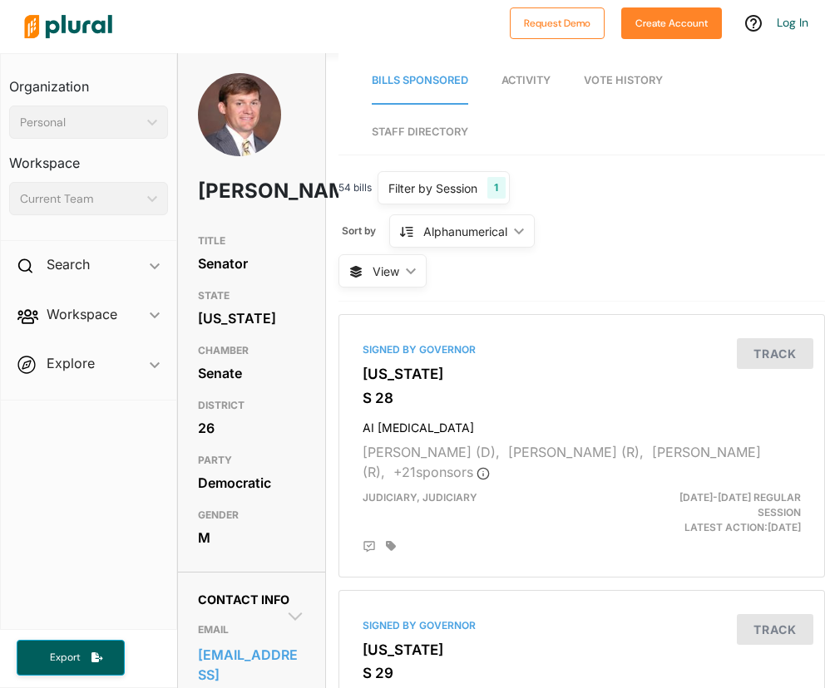 The width and height of the screenshot is (825, 688). Describe the element at coordinates (80, 199) in the screenshot. I see `div: Current Team` at that location.